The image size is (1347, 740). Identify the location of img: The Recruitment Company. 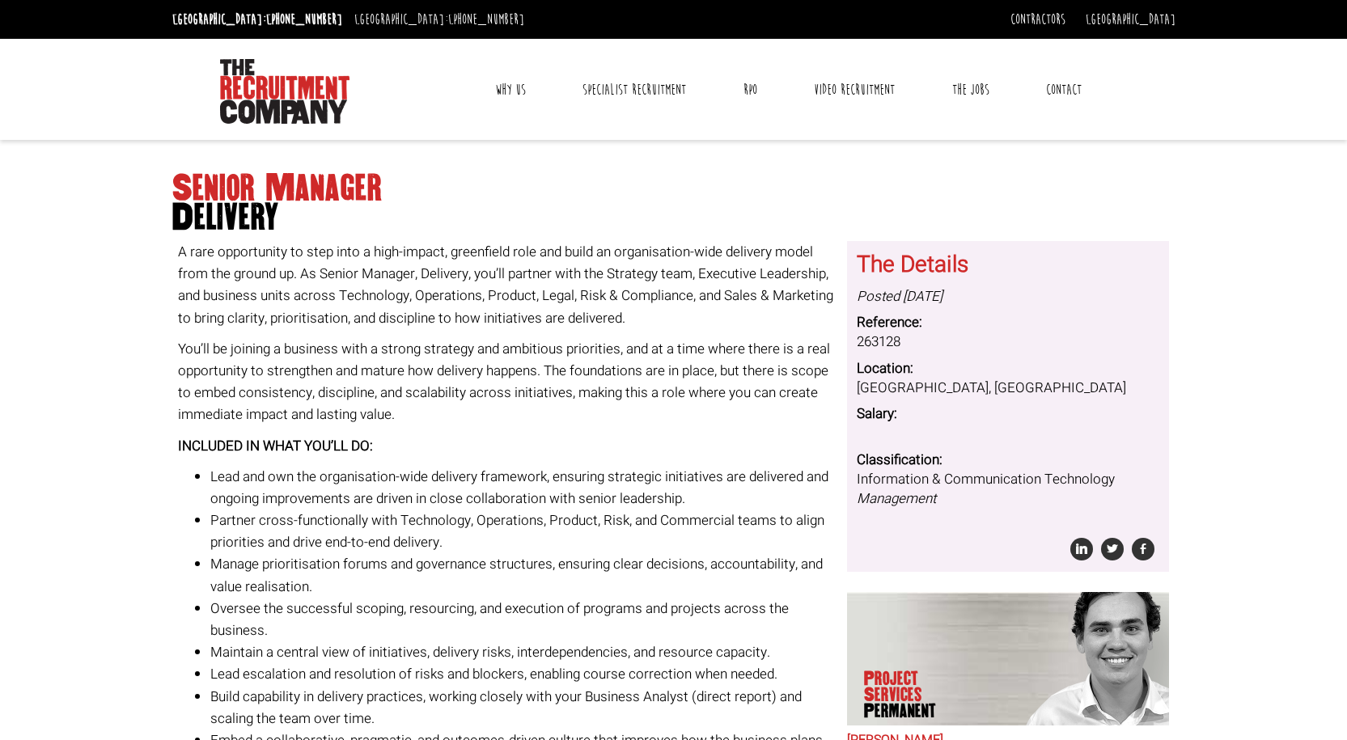
(285, 91).